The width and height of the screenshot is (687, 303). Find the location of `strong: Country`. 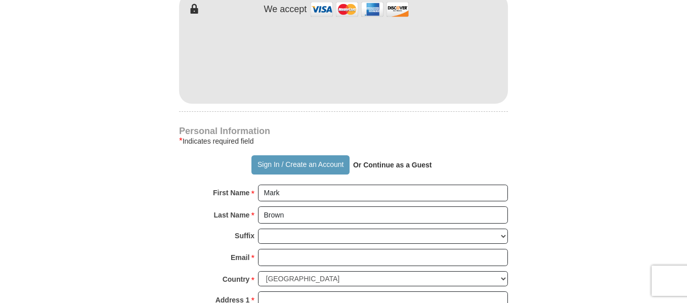

strong: Country is located at coordinates (236, 279).